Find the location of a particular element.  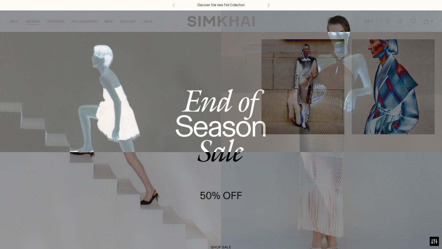

a: Open search modal is located at coordinates (388, 21).